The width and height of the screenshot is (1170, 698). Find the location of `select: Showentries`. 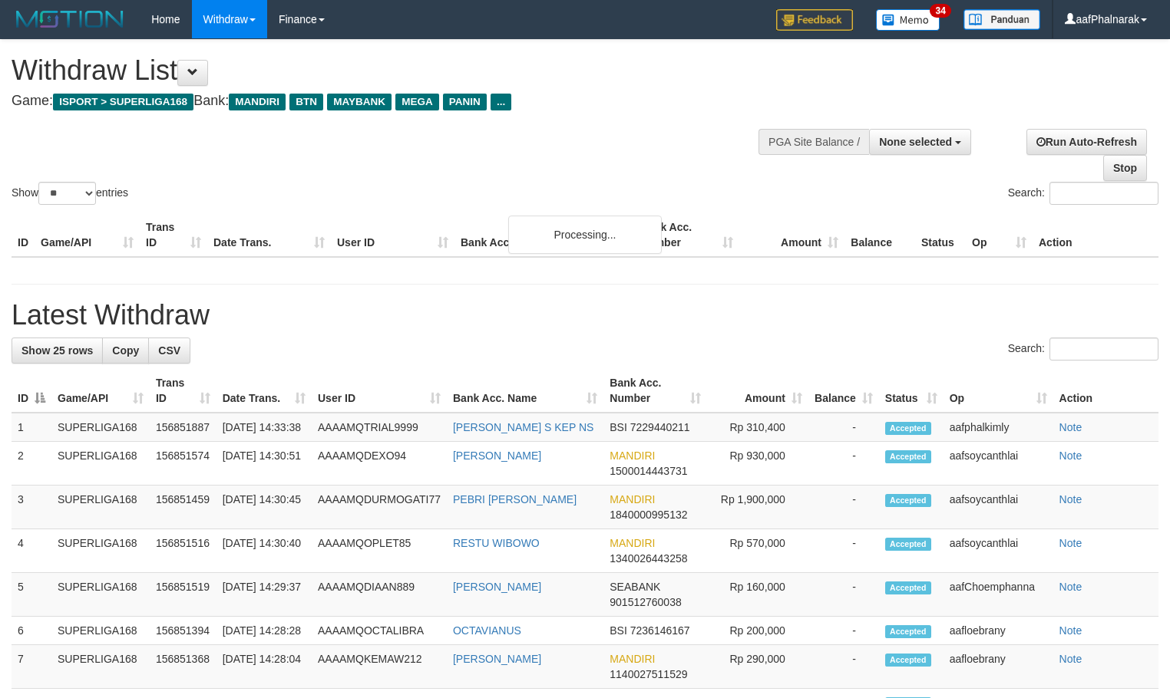

select: Showentries is located at coordinates (67, 193).